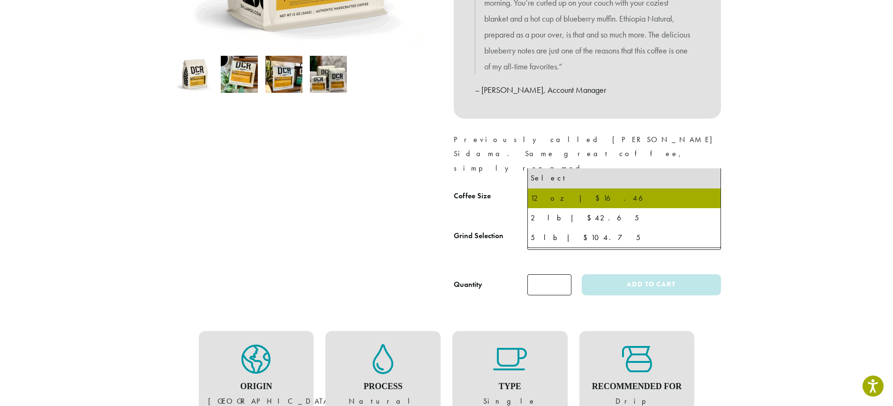  I want to click on li: Select, so click(624, 178).